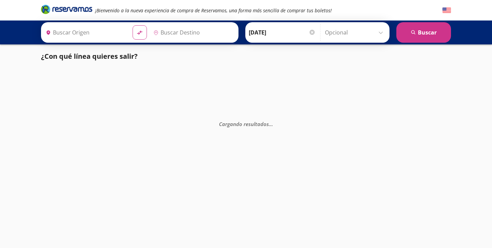 The width and height of the screenshot is (492, 248). I want to click on button: English, so click(446, 10).